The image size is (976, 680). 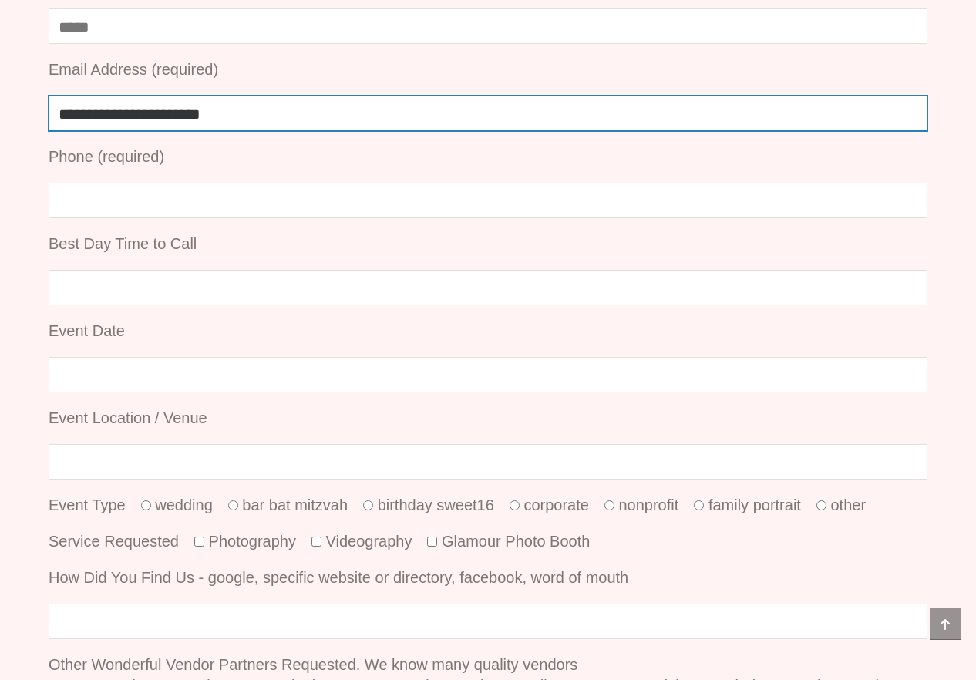 What do you see at coordinates (367, 541) in the screenshot?
I see `span: Videography` at bounding box center [367, 541].